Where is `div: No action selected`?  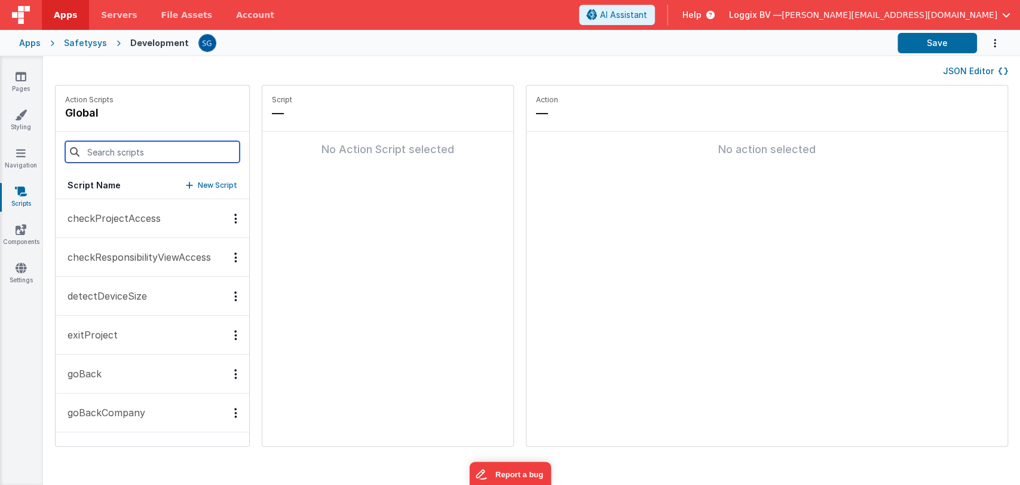
div: No action selected is located at coordinates (767, 149).